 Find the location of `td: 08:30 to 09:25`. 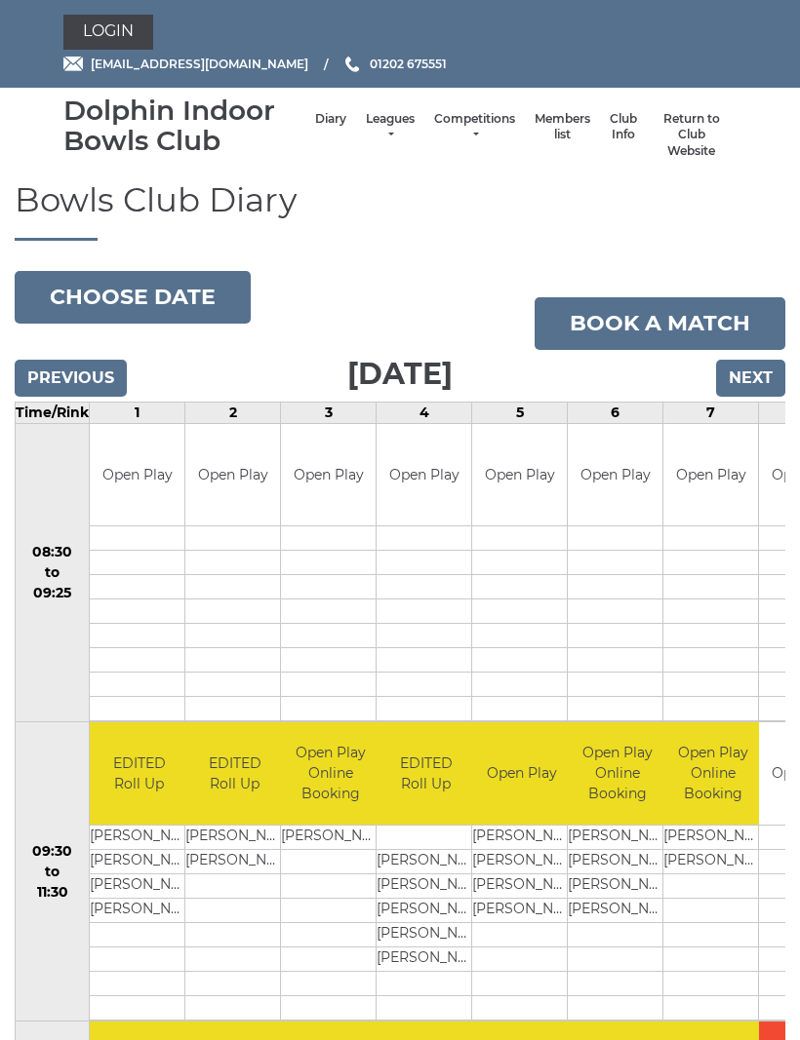

td: 08:30 to 09:25 is located at coordinates (53, 572).